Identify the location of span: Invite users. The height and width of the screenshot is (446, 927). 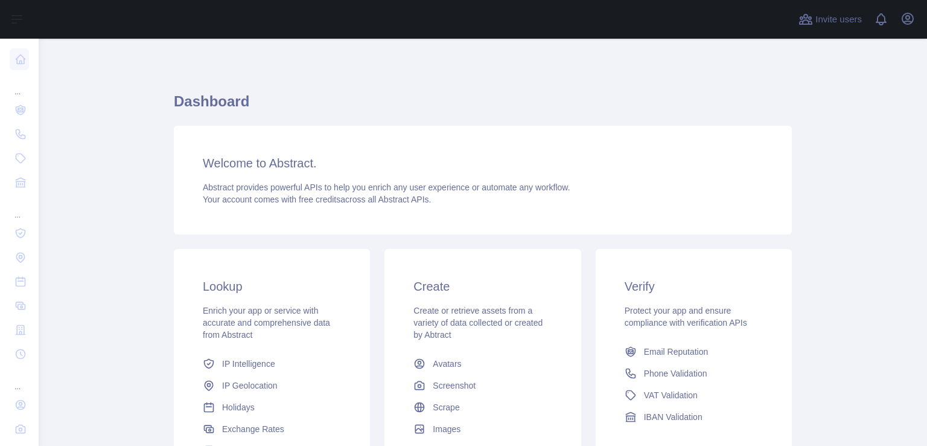
(839, 19).